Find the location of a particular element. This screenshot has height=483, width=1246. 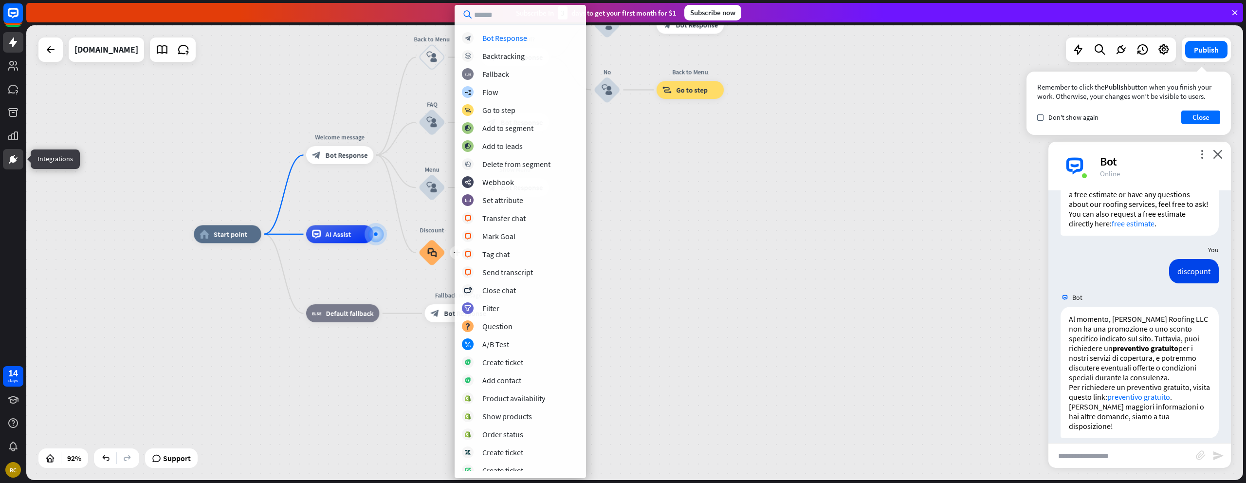

div: discopunt is located at coordinates (1194, 271).